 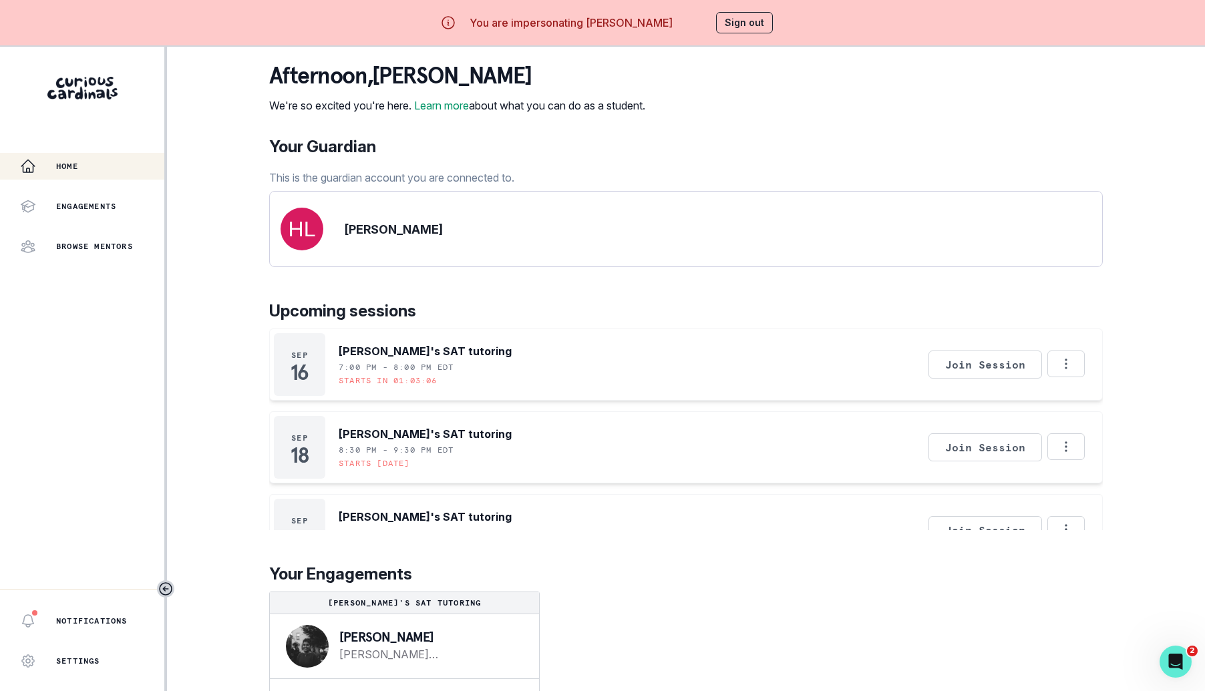 What do you see at coordinates (441, 105) in the screenshot?
I see `a: Learn more` at bounding box center [441, 105].